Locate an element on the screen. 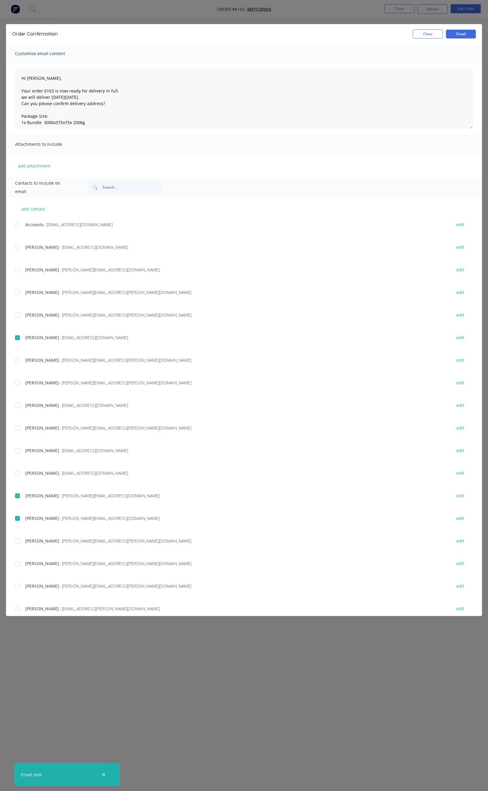 The height and width of the screenshot is (791, 488). span: Accounts is located at coordinates (34, 224).